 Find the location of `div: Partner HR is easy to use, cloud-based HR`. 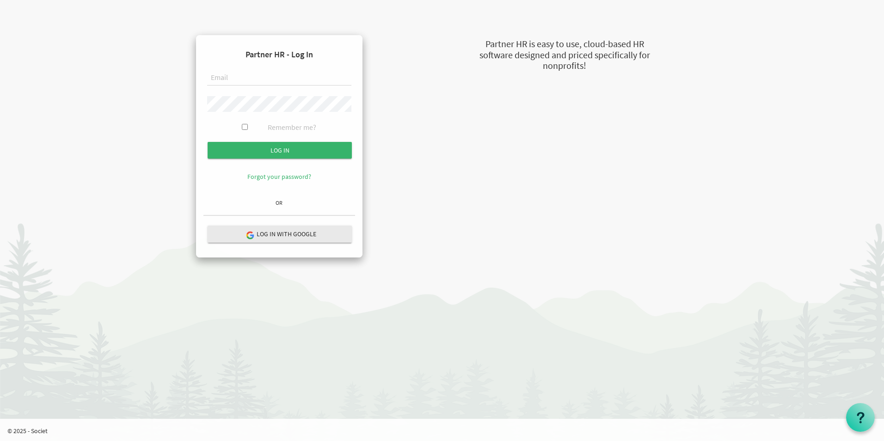

div: Partner HR is easy to use, cloud-based HR is located at coordinates (564, 44).